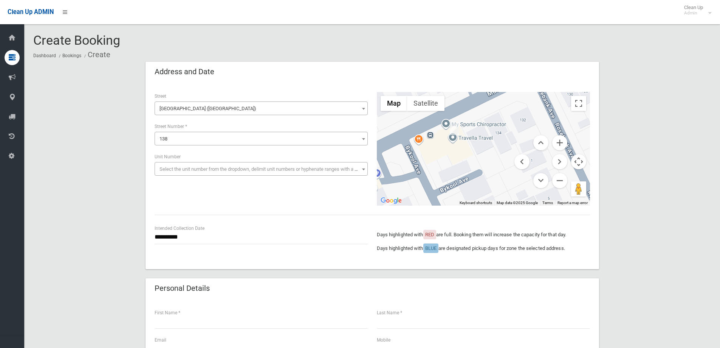 The height and width of the screenshot is (348, 720). Describe the element at coordinates (31, 12) in the screenshot. I see `span: Clean Up ADMIN` at that location.